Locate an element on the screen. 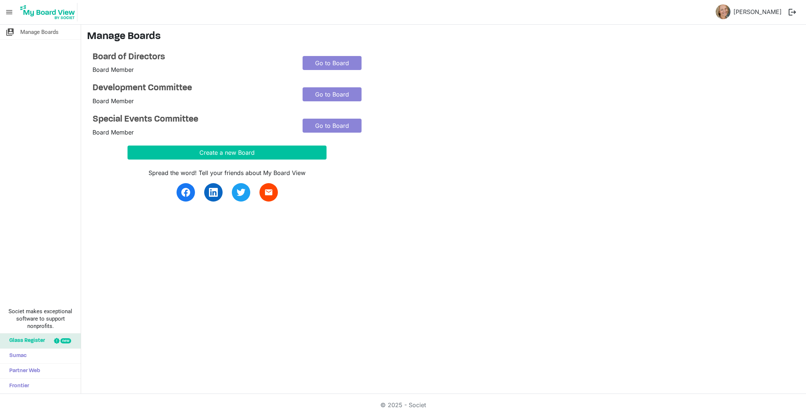 The height and width of the screenshot is (416, 806). button: logout is located at coordinates (792, 12).